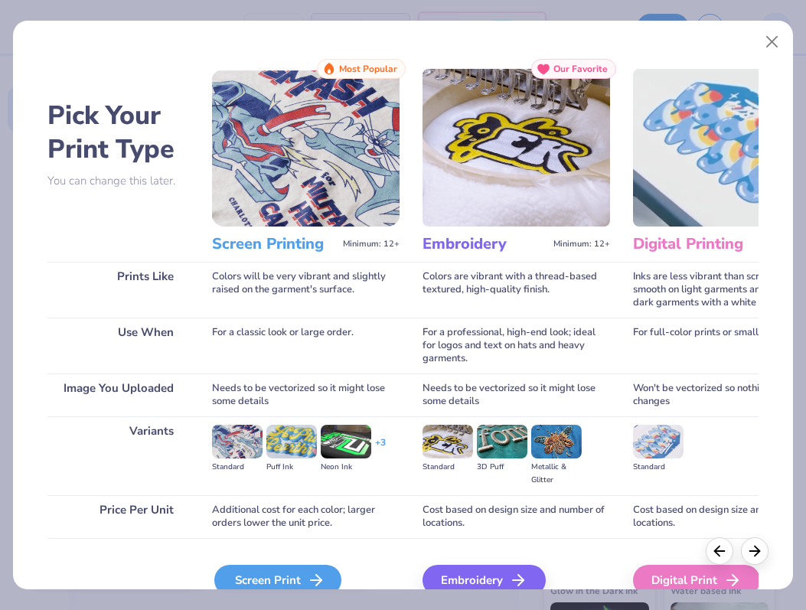 Image resolution: width=806 pixels, height=610 pixels. I want to click on div: Image You Uploaded, so click(118, 395).